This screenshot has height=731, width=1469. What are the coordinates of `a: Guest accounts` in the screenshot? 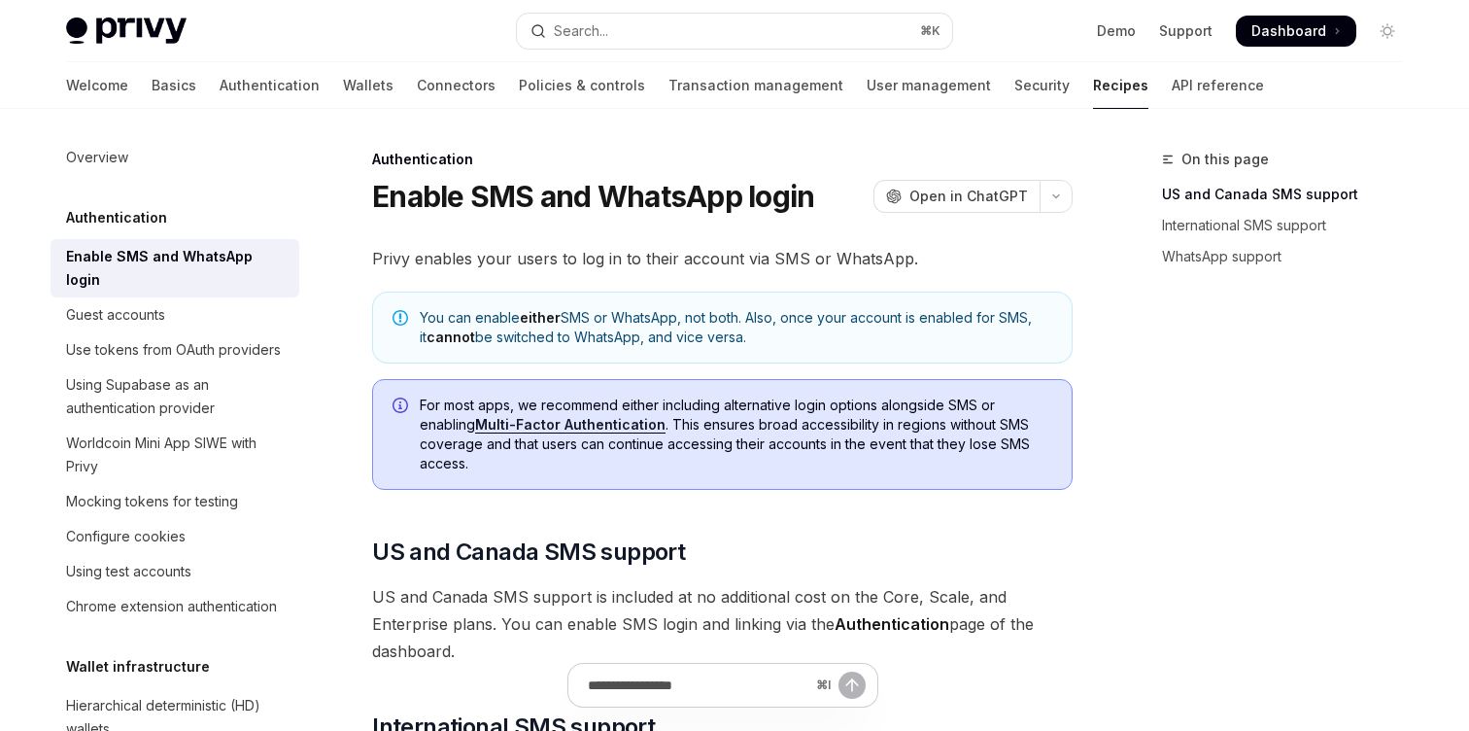 It's located at (175, 315).